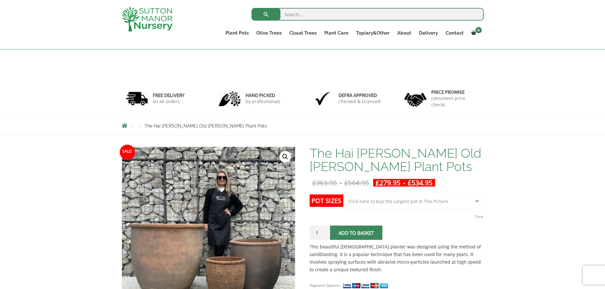 The height and width of the screenshot is (289, 605). I want to click on p: consistent price checks, so click(456, 102).